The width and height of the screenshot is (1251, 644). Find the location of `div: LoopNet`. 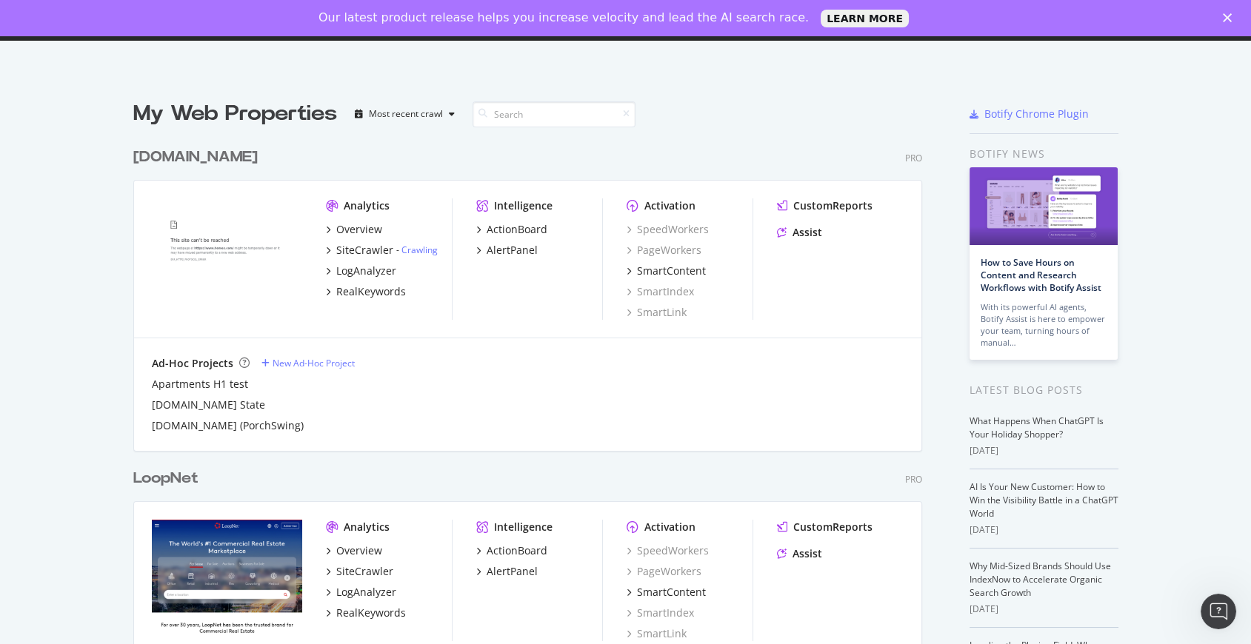

div: LoopNet is located at coordinates (166, 478).